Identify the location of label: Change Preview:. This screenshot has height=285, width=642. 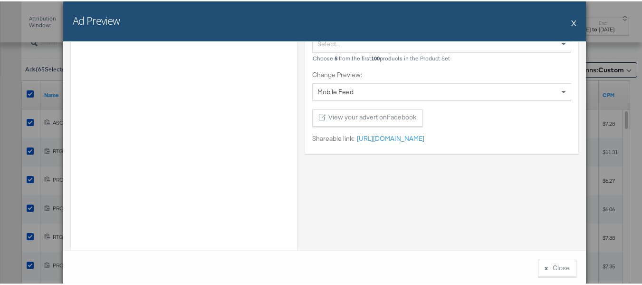
(441, 73).